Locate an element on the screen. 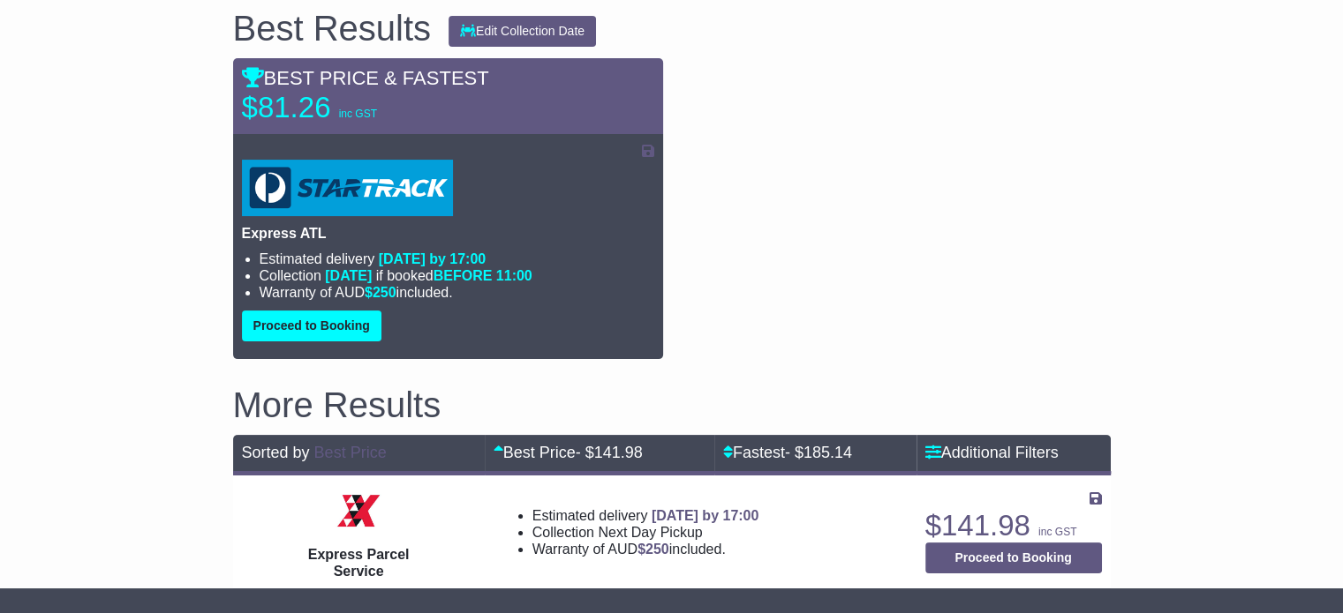 The width and height of the screenshot is (1343, 613). span: Next Day Pickup is located at coordinates (650, 532).